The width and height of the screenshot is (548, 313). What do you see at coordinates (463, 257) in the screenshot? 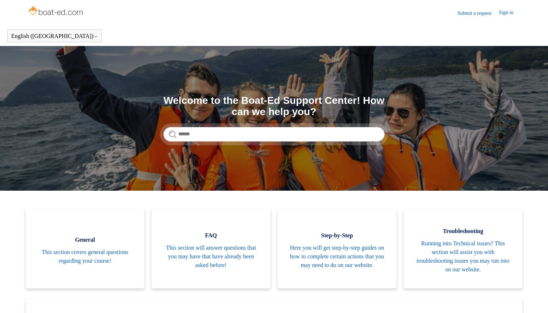
I see `span: Running into Technical issues? This section will assist you with troubleshooting issues you may r...` at bounding box center [463, 257].